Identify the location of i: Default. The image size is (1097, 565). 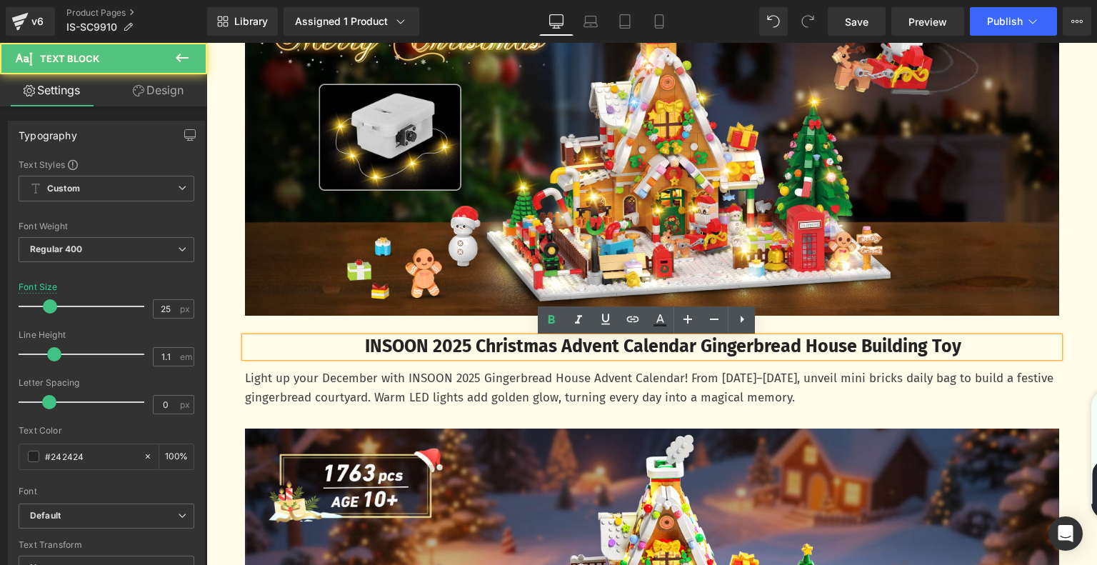
(45, 516).